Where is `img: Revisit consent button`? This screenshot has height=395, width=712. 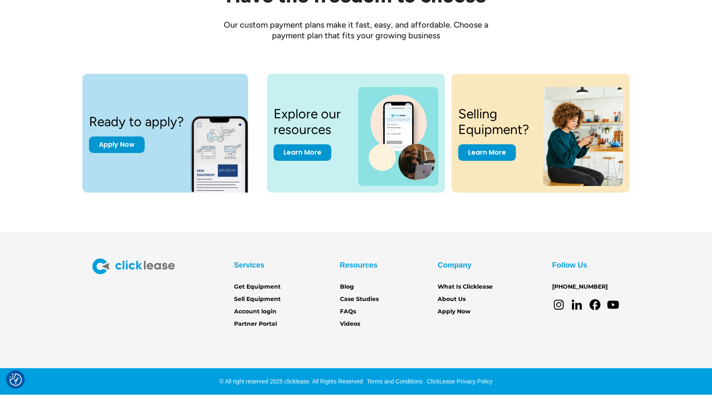
img: Revisit consent button is located at coordinates (16, 380).